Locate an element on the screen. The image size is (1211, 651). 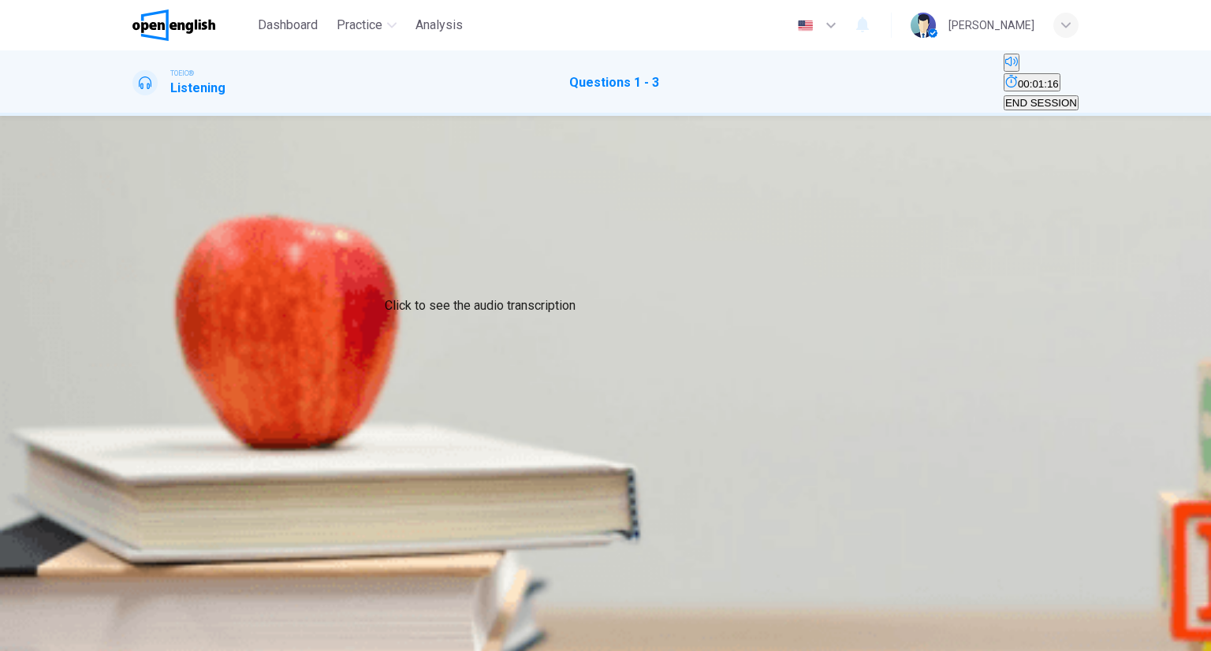
button: Analysis is located at coordinates (439, 25).